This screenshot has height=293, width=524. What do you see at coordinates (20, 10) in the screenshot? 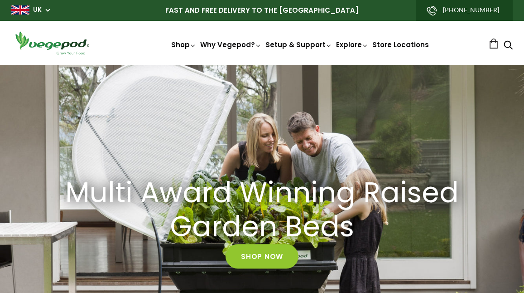
I see `img: gb_large.png` at bounding box center [20, 10].